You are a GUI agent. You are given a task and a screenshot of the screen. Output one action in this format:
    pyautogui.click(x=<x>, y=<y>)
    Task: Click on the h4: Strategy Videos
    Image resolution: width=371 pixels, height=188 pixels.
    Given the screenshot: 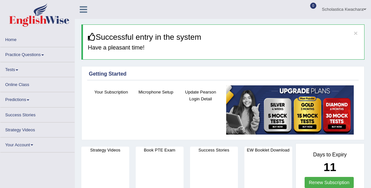 What is the action you would take?
    pyautogui.click(x=105, y=150)
    